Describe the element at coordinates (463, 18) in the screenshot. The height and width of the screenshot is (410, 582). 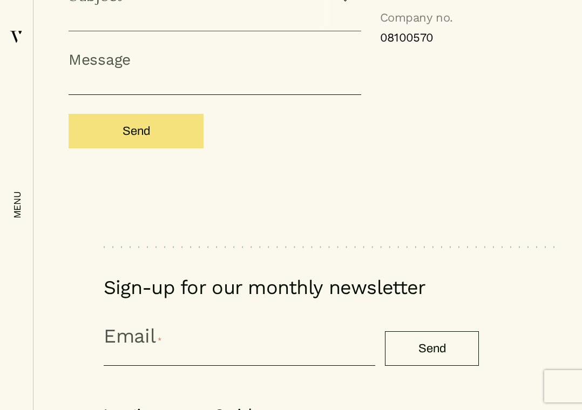
I see `h6: Company no.` at that location.